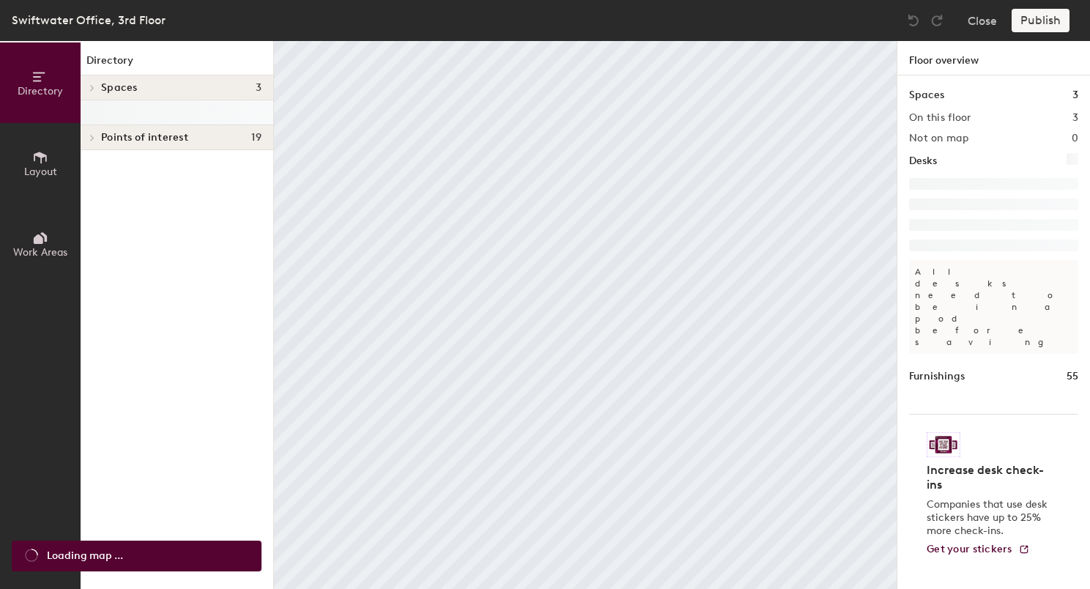 The height and width of the screenshot is (589, 1090). What do you see at coordinates (40, 252) in the screenshot?
I see `span: Work Areas` at bounding box center [40, 252].